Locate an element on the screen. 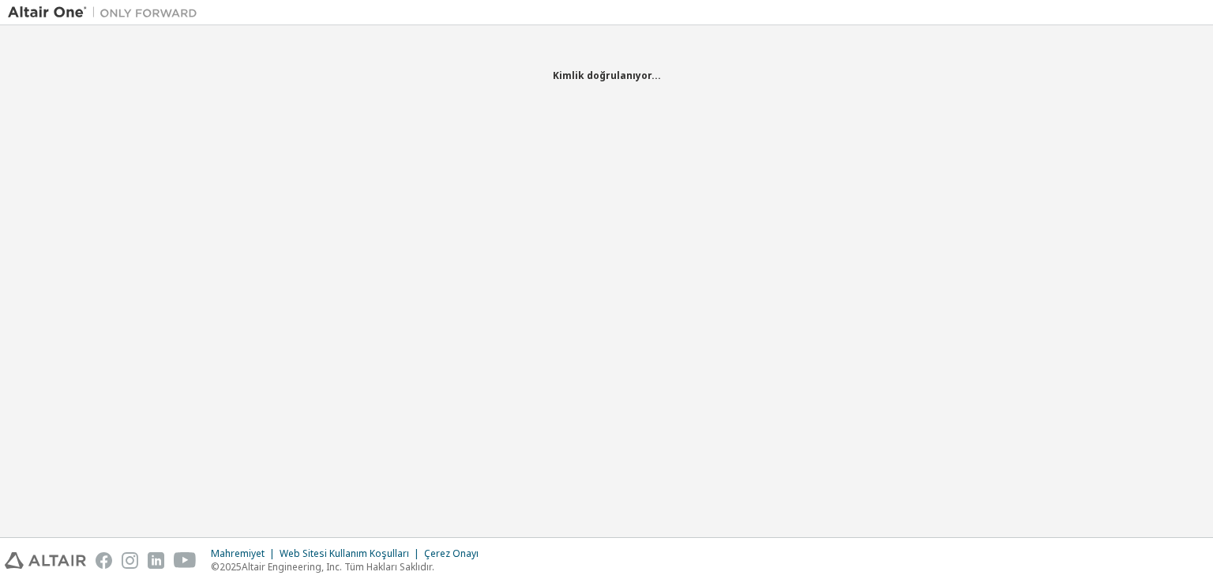 The height and width of the screenshot is (583, 1213). img: facebook.svg is located at coordinates (103, 560).